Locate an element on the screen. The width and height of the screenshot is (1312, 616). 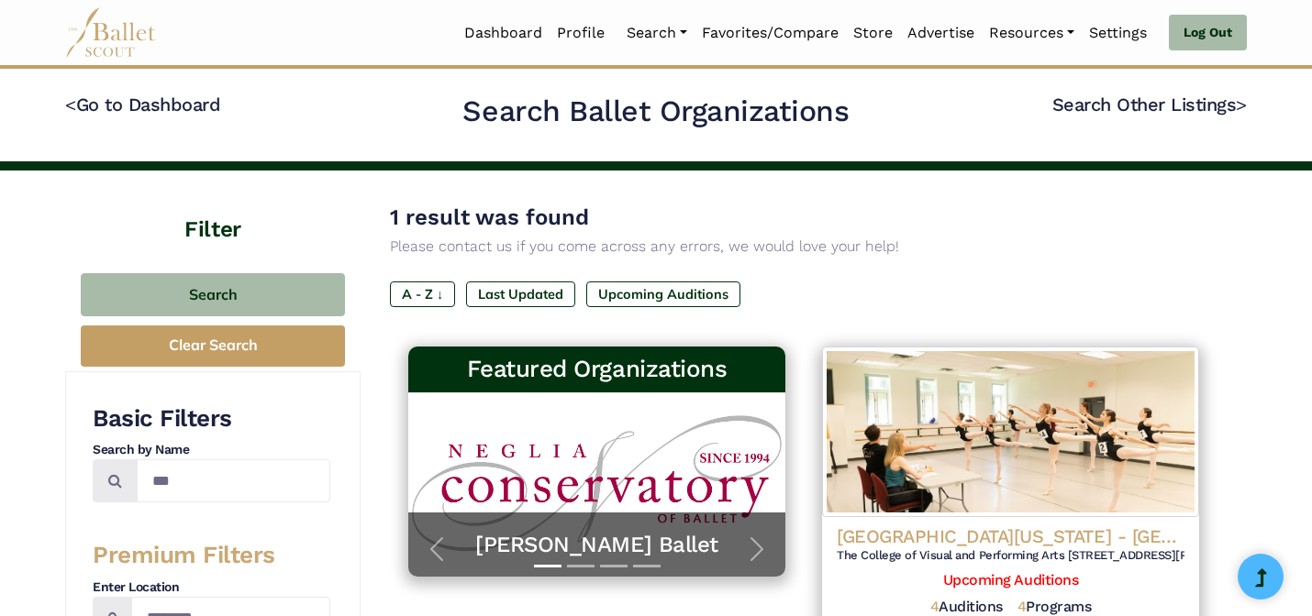
a: Advertise is located at coordinates (940, 33).